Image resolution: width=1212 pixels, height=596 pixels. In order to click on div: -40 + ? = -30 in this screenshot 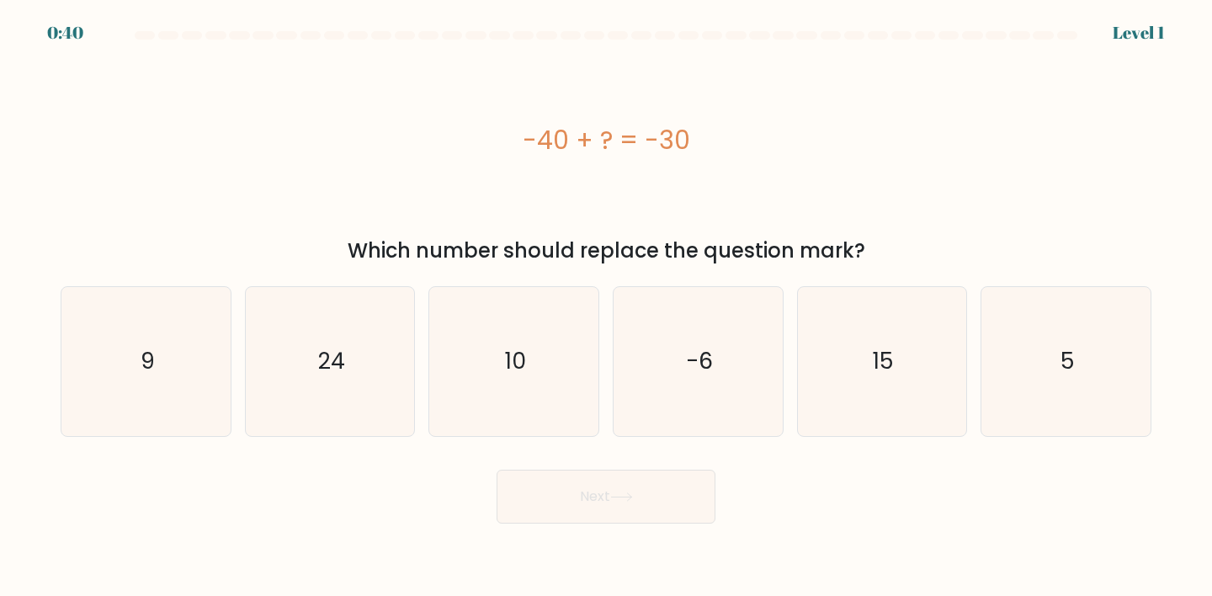, I will do `click(606, 140)`.